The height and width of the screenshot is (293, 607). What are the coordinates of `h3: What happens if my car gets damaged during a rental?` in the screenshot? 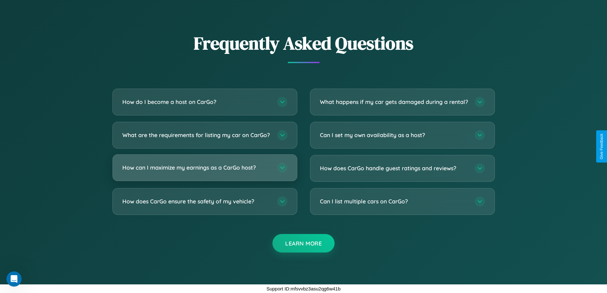 It's located at (394, 102).